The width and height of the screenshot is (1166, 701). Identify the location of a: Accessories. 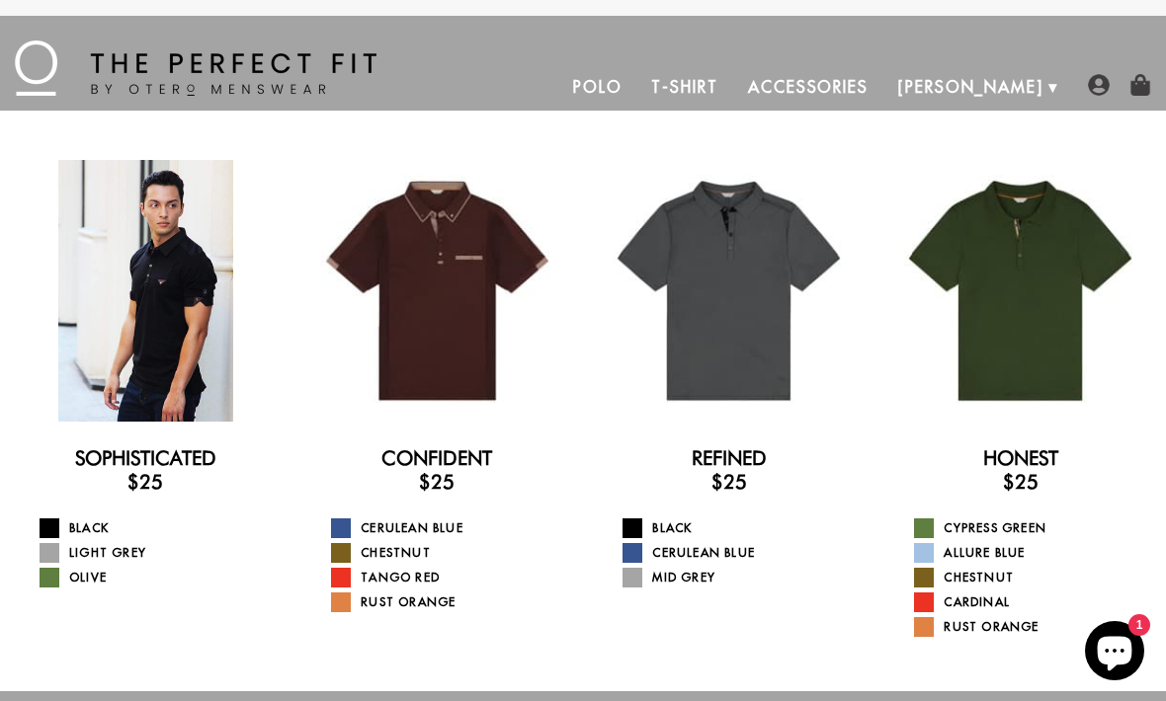
(808, 87).